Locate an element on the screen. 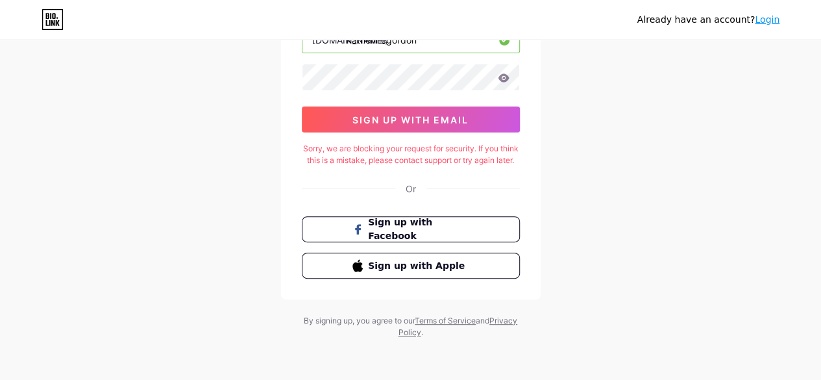  a: Sign up with Apple is located at coordinates (411, 266).